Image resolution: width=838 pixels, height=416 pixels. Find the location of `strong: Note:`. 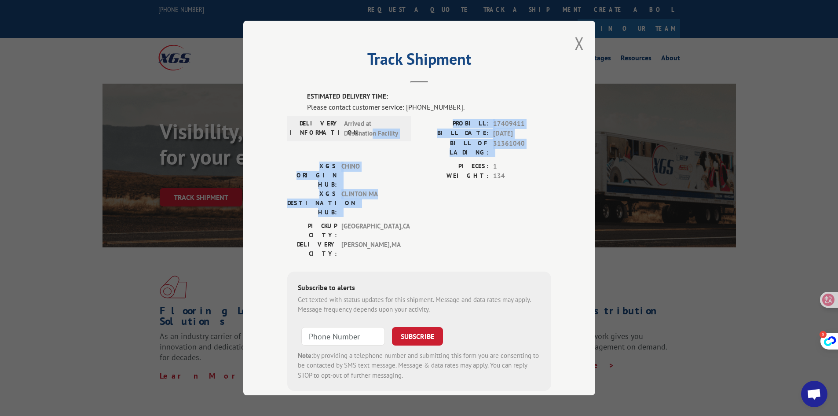

strong: Note: is located at coordinates (305, 355).